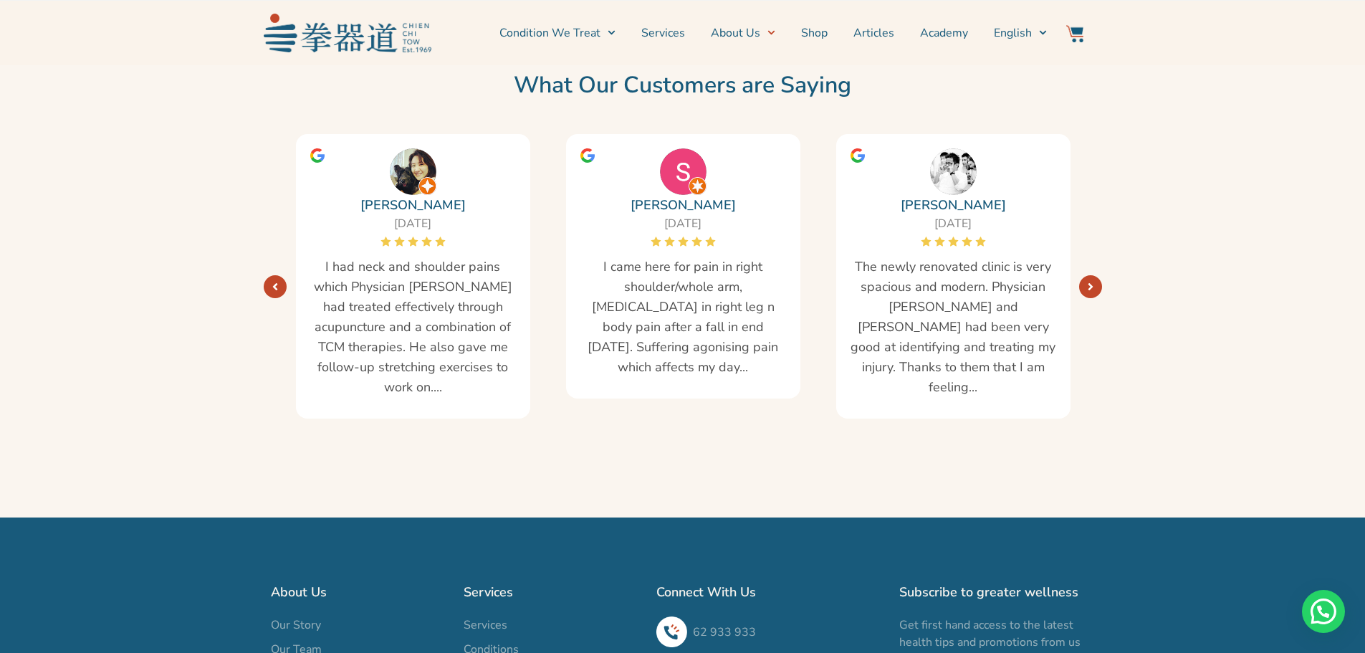 This screenshot has width=1365, height=653. What do you see at coordinates (874, 33) in the screenshot?
I see `a: Articles` at bounding box center [874, 33].